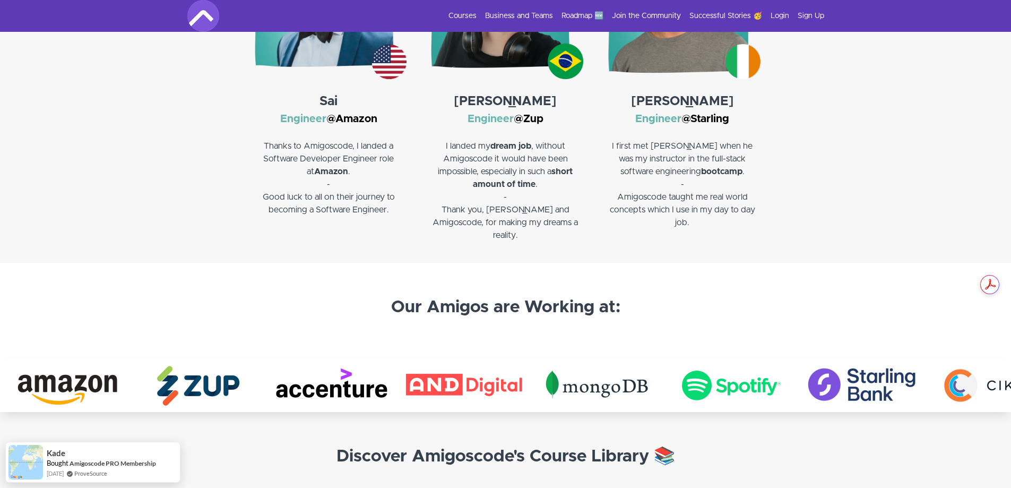 This screenshot has width=1011, height=488. Describe the element at coordinates (780, 16) in the screenshot. I see `a: Login` at that location.